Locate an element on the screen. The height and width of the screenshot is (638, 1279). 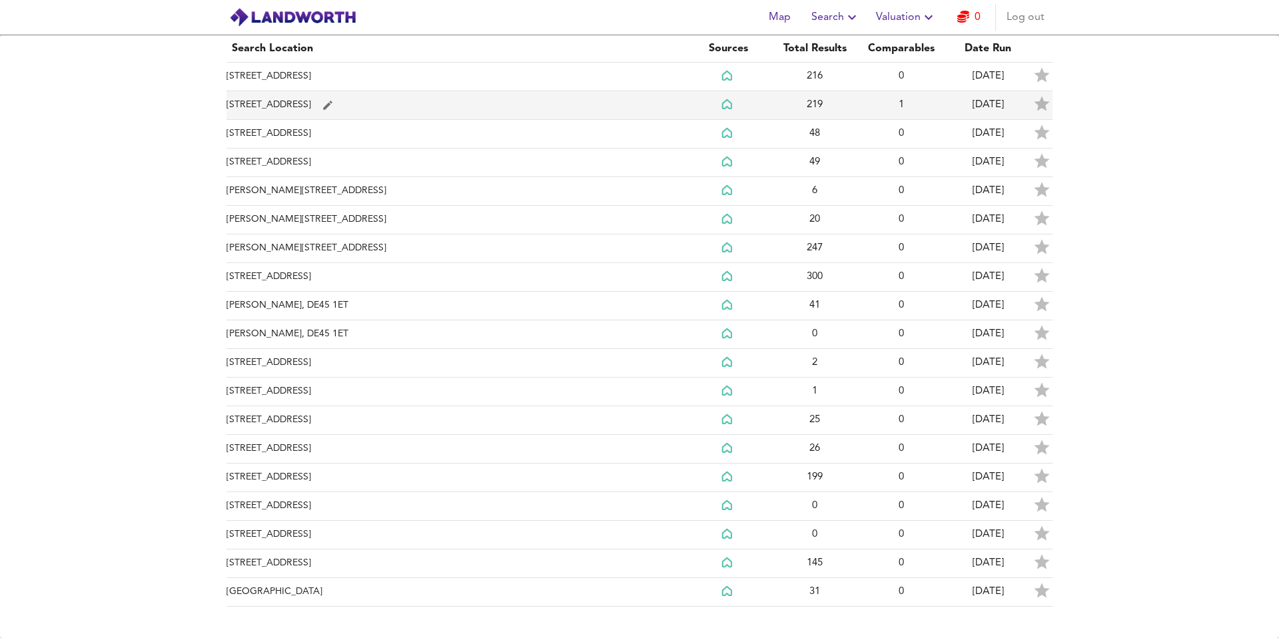
span: Log out is located at coordinates (1025, 17).